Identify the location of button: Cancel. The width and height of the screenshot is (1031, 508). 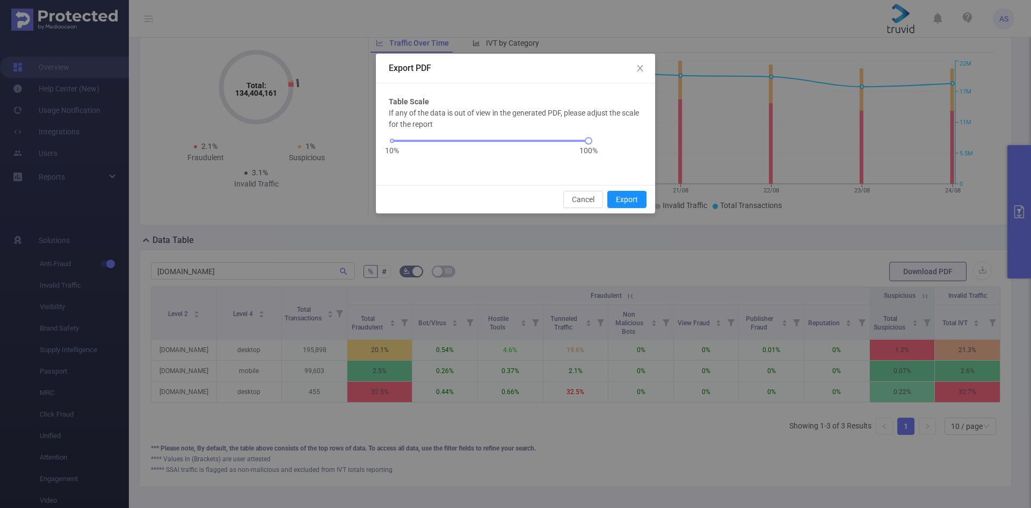
(583, 199).